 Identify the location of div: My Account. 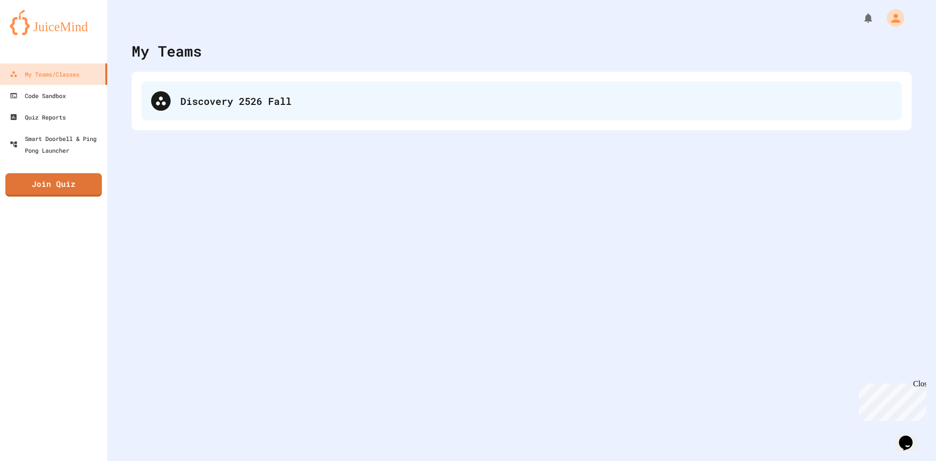
(892, 18).